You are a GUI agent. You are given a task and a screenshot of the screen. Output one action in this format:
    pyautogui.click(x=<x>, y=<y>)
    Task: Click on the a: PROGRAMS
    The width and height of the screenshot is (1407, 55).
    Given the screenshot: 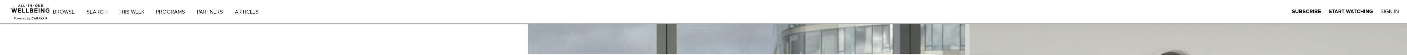 What is the action you would take?
    pyautogui.click(x=173, y=12)
    